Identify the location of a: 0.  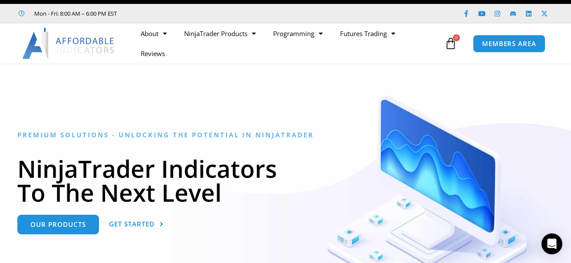
(451, 43).